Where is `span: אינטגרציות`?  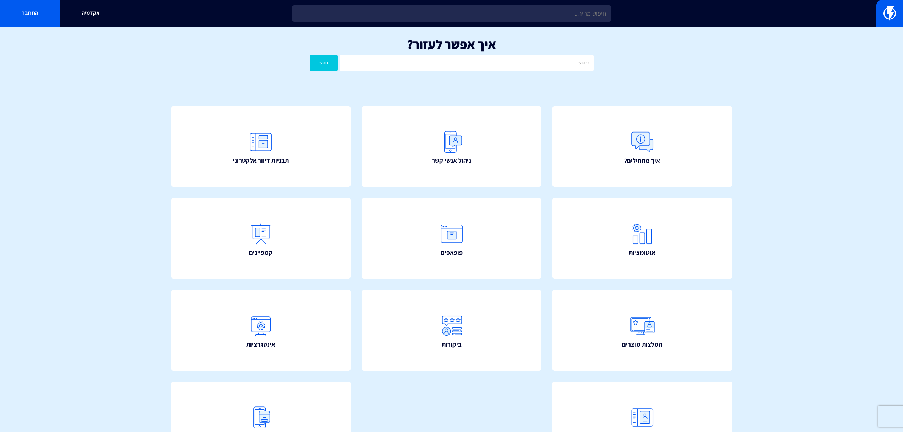
span: אינטגרציות is located at coordinates (261, 345).